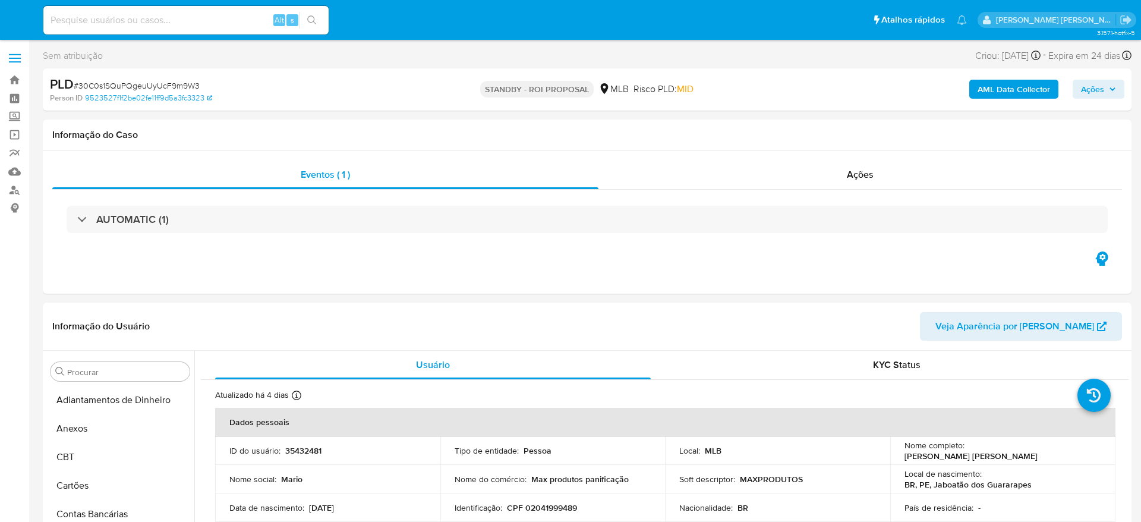  I want to click on p: Nacionalidade :, so click(706, 507).